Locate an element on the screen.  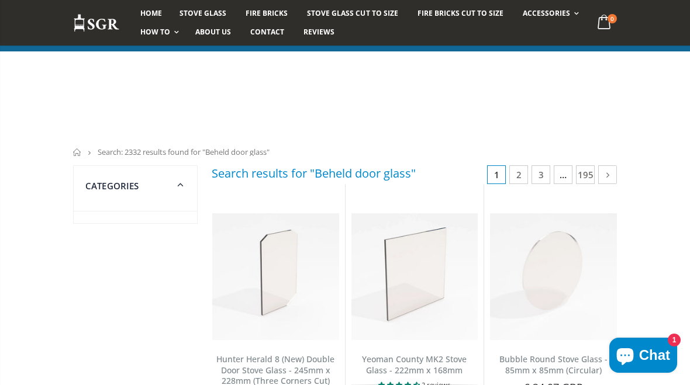
h3: Search results for "Beheld door glass" is located at coordinates (313, 173).